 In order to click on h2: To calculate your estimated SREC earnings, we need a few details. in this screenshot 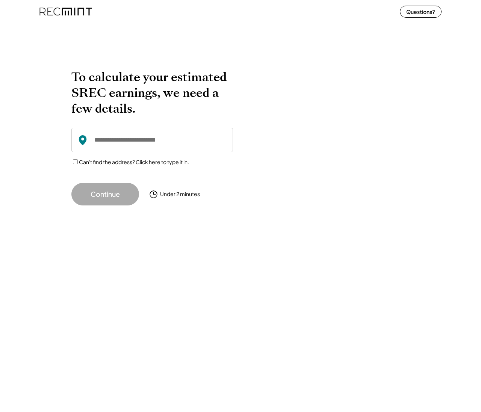, I will do `click(152, 93)`.